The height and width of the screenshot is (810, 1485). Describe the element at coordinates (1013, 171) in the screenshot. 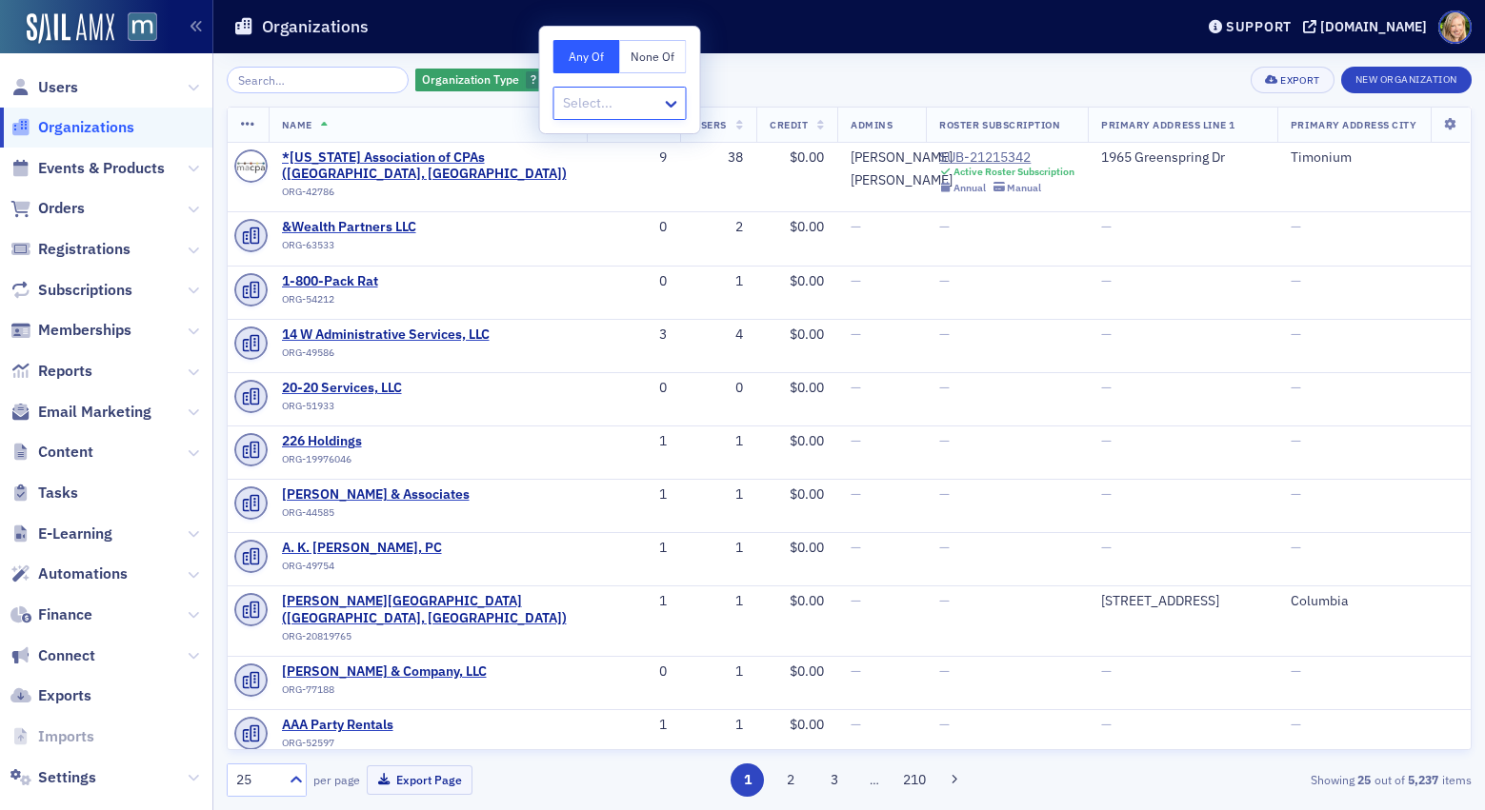

I see `div: Active Roster Subscription` at that location.